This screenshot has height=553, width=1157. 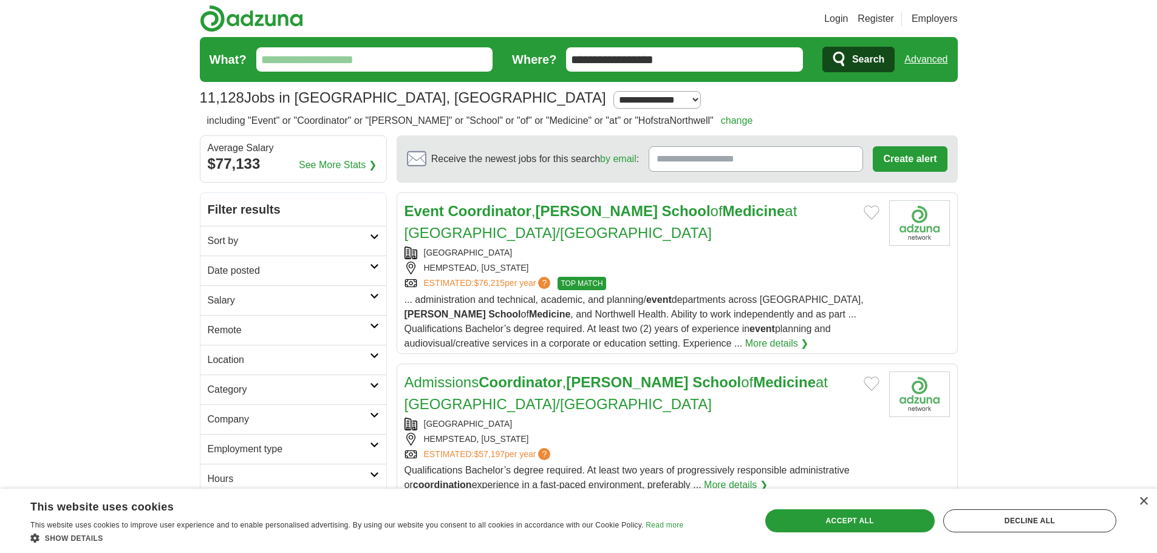 What do you see at coordinates (534, 60) in the screenshot?
I see `label: Where?` at bounding box center [534, 60].